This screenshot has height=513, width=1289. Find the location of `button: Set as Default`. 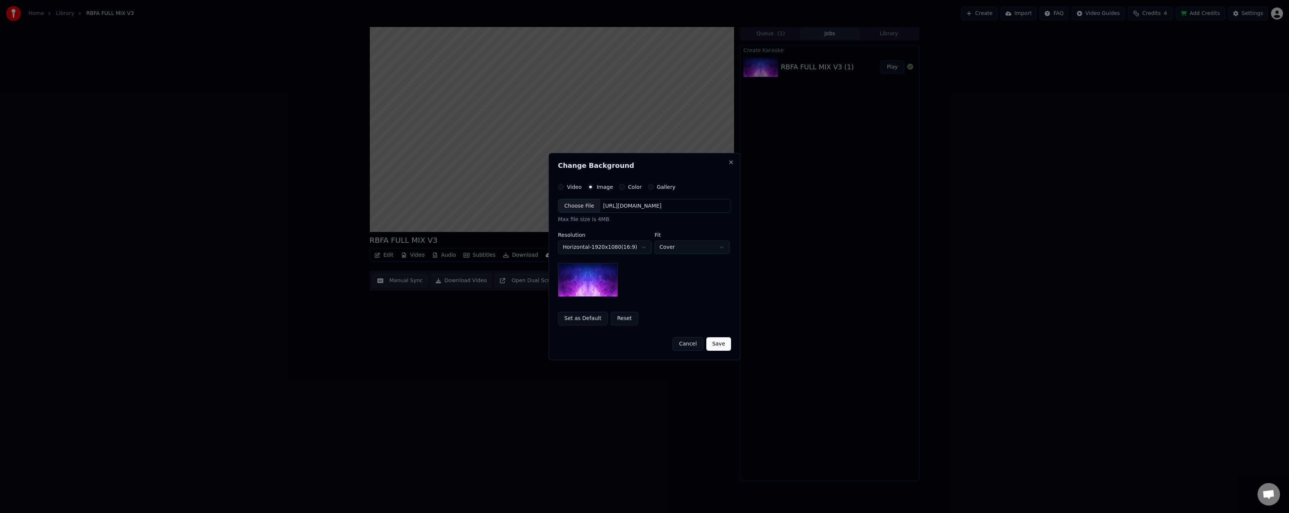

button: Set as Default is located at coordinates (583, 319).